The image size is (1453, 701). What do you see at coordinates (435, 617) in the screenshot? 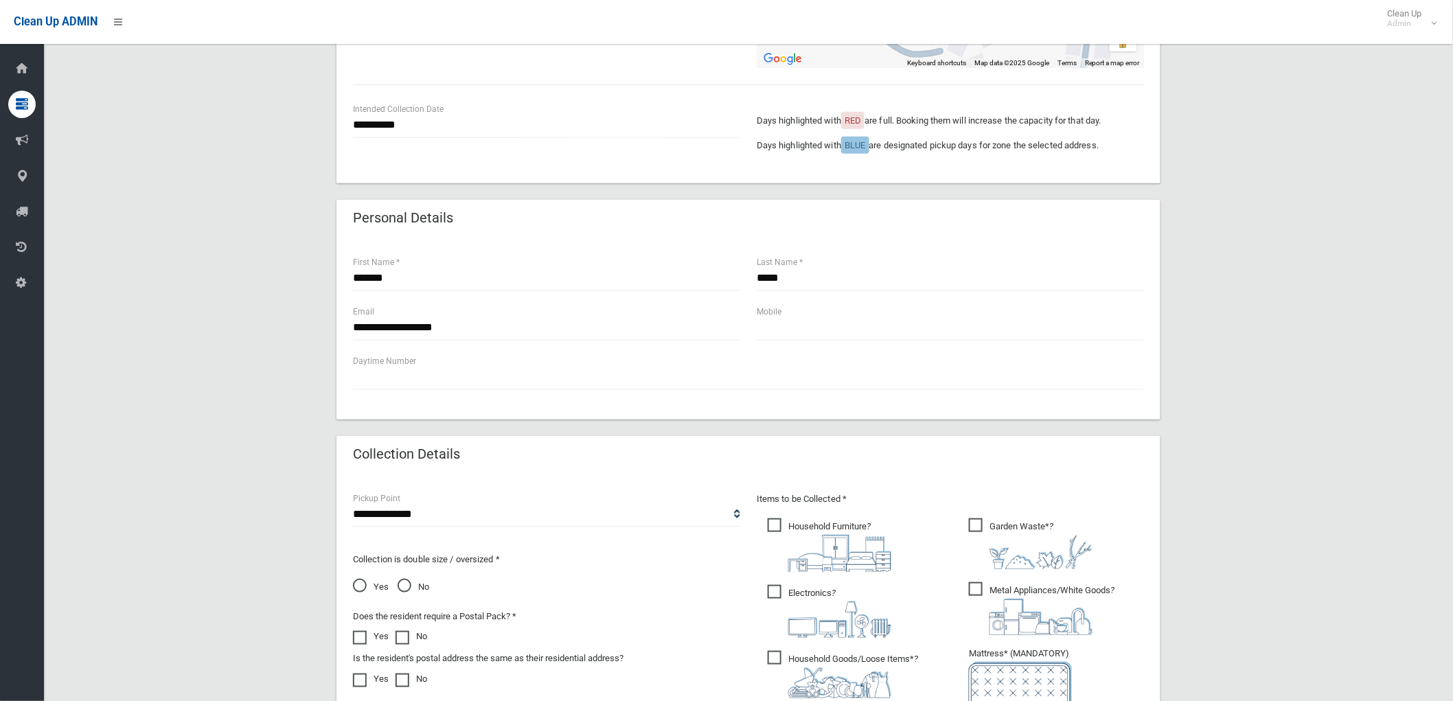
I see `label: Does the resident require a Postal Pack? *` at bounding box center [435, 617].